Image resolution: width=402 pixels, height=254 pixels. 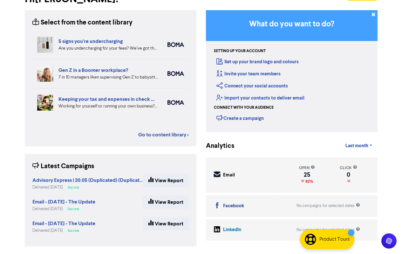 What do you see at coordinates (309, 182) in the screenshot?
I see `span: 82%` at bounding box center [309, 182].